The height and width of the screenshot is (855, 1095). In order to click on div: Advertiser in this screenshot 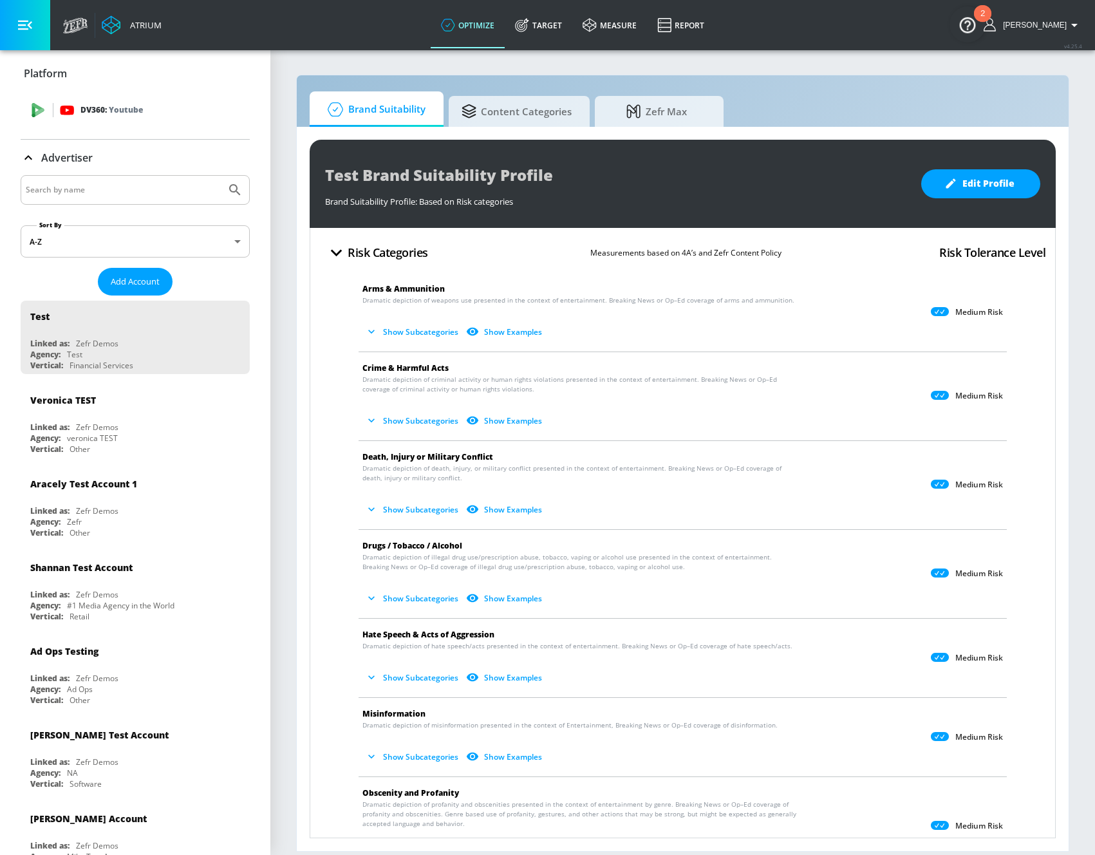, I will do `click(135, 158)`.